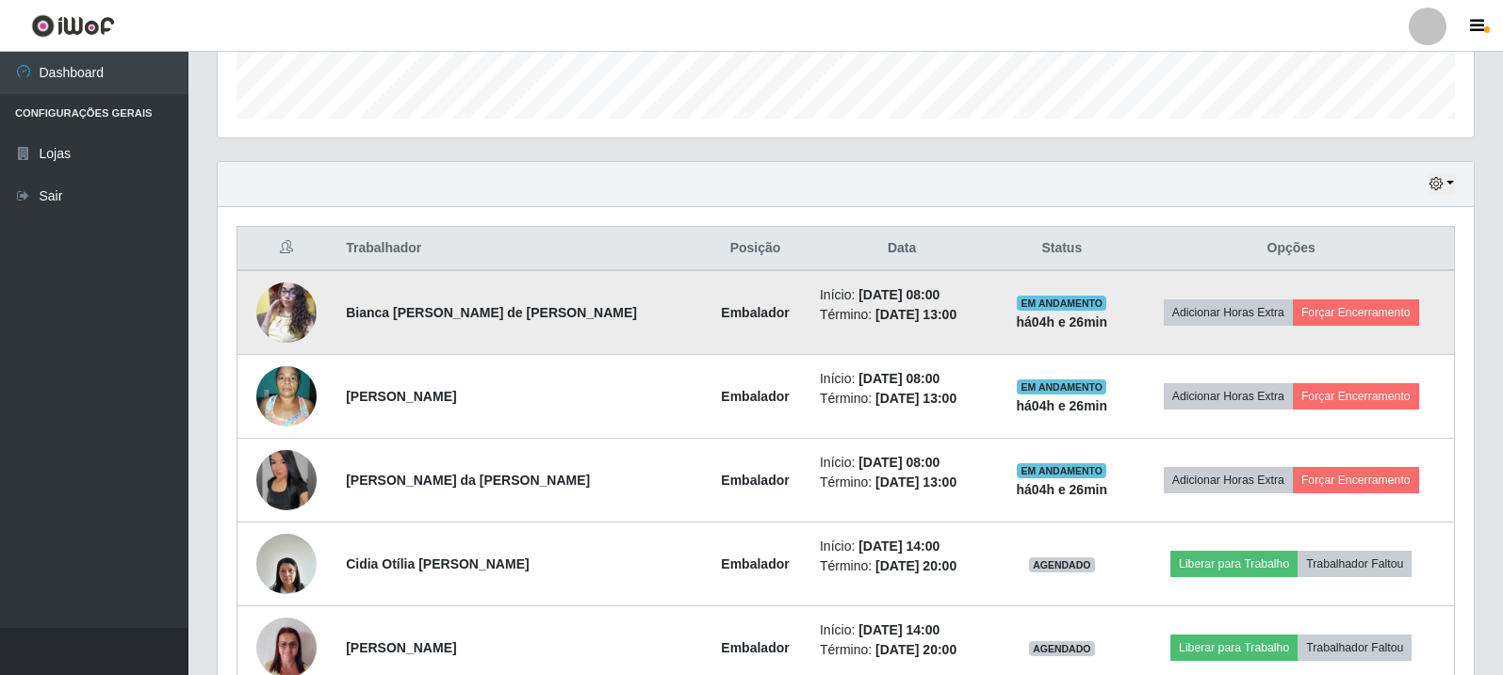  I want to click on img: 1677665450683.jpeg, so click(286, 396).